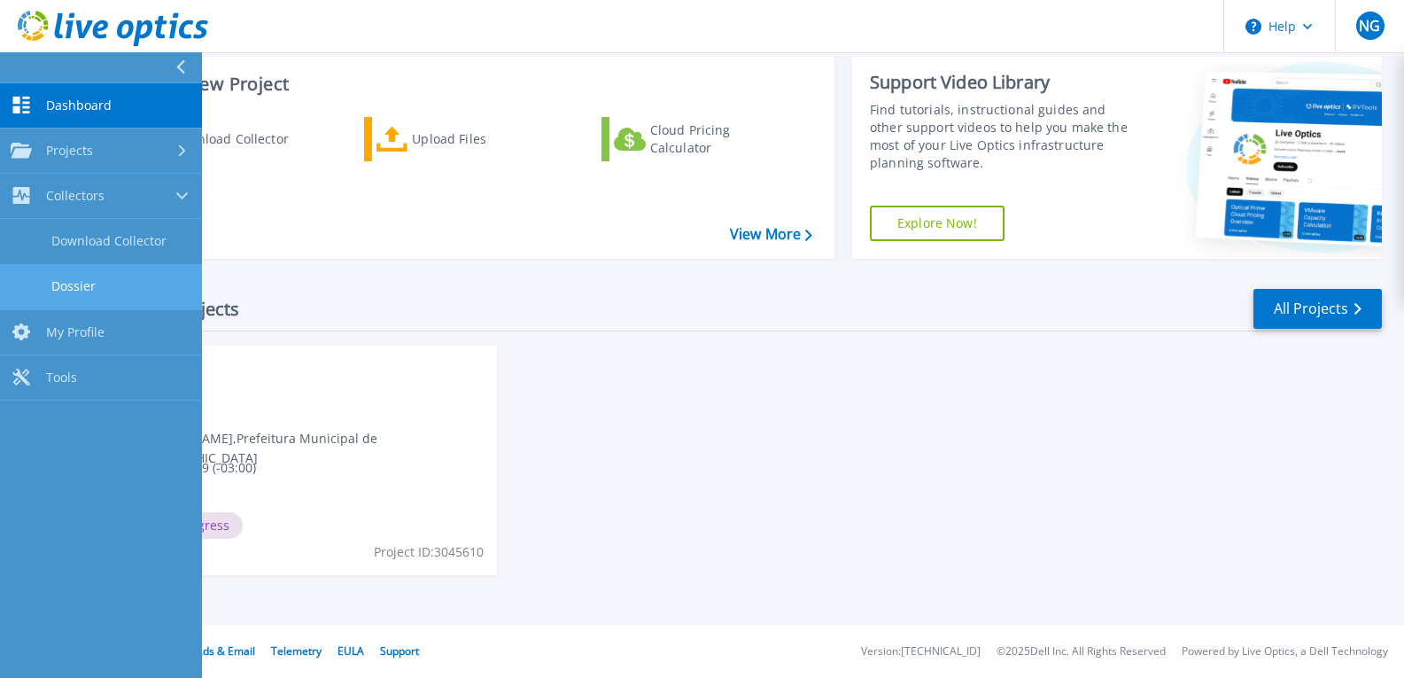 The image size is (1404, 678). I want to click on div: Find tutorials, instructional guides and other support videos to help you make the most of your L..., so click(1003, 136).